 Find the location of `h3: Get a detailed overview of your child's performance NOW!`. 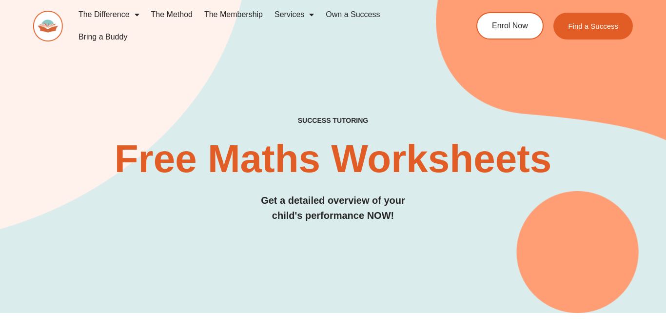

h3: Get a detailed overview of your child's performance NOW! is located at coordinates (333, 208).